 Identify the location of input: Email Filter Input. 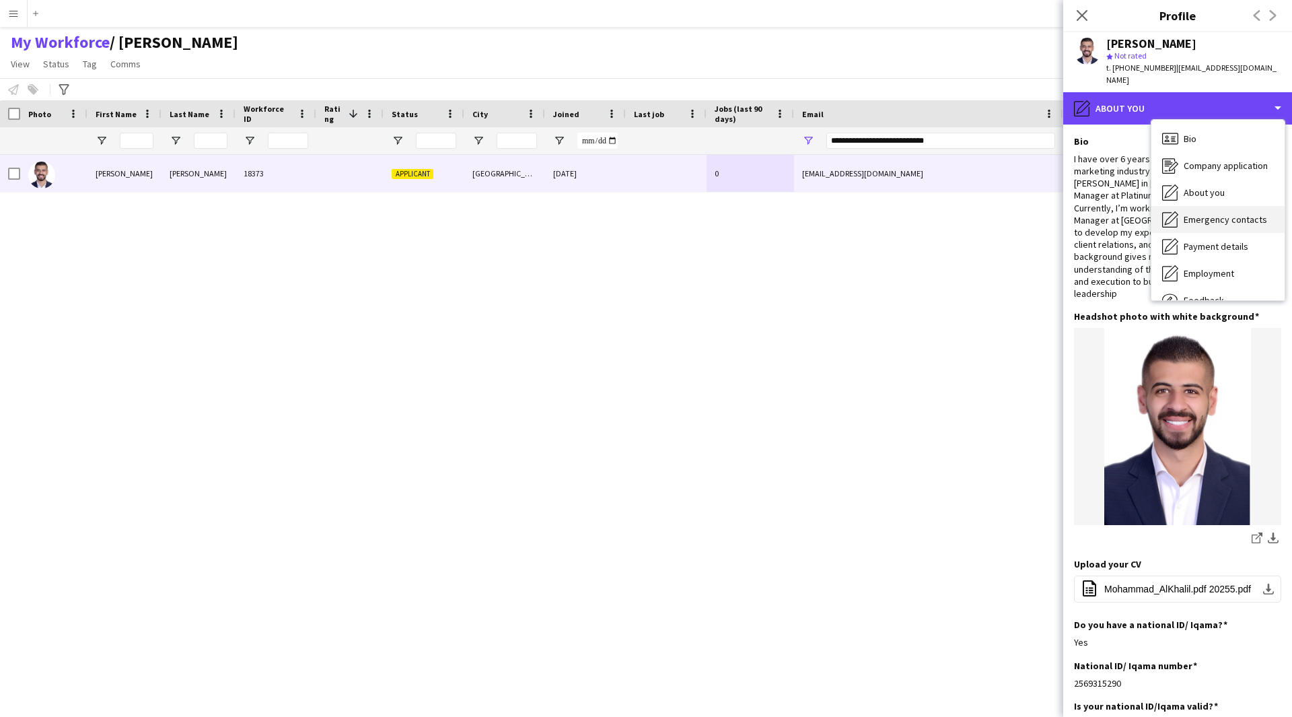
(941, 141).